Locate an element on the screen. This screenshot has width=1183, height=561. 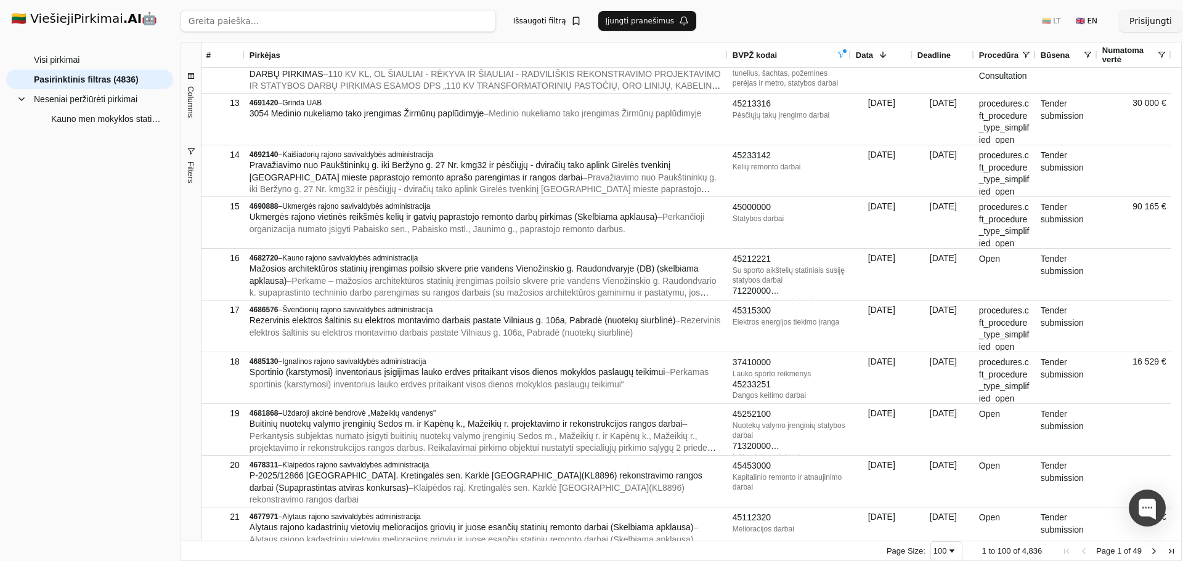
span: Ukmergės rajono vietinės reikšmės kelių ir gatvių paprastojo remonto darbų pirkimas (Skelbiama ap... is located at coordinates (453, 217).